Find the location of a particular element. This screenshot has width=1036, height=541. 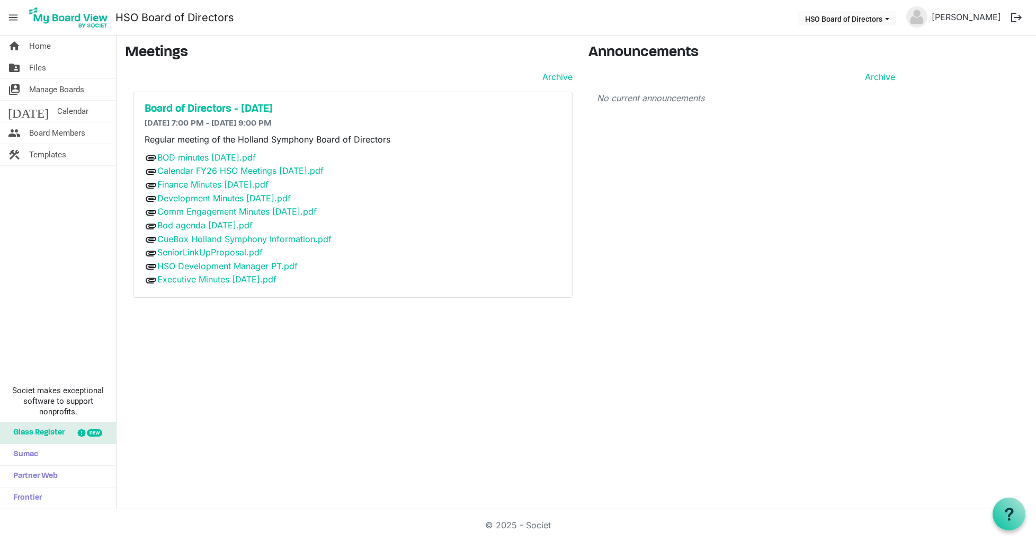

span: home is located at coordinates (14, 46).